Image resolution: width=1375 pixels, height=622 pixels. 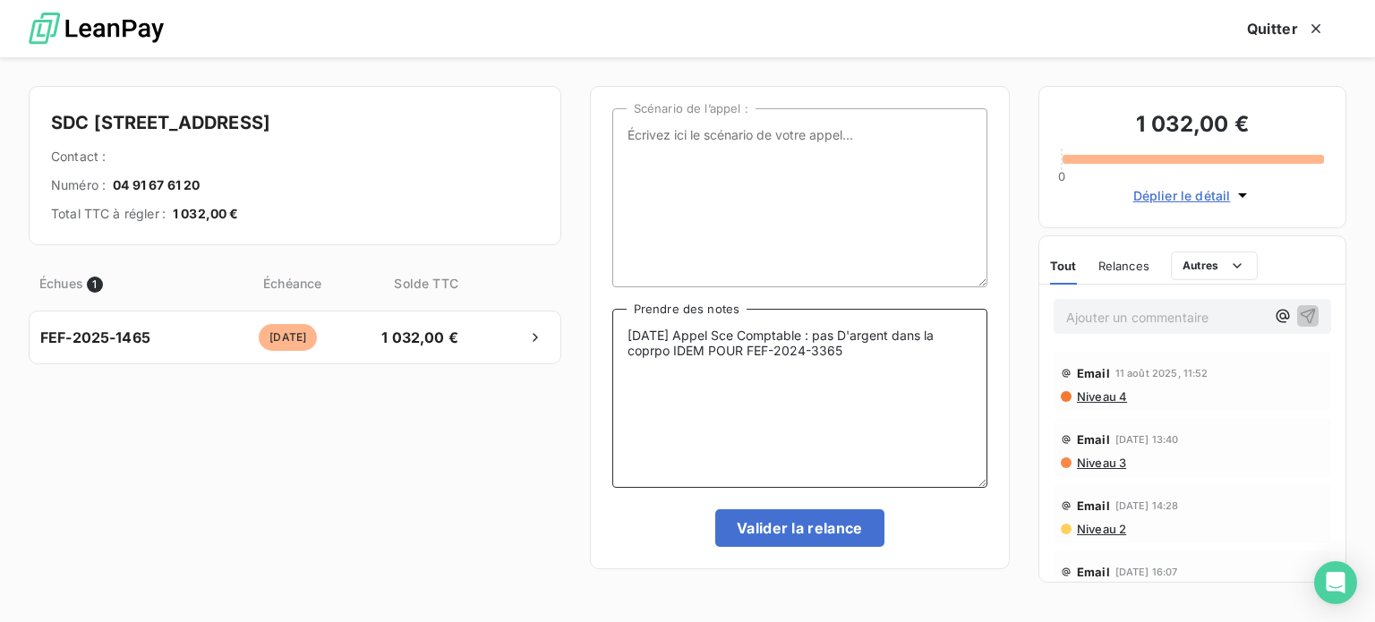 I want to click on span: 1, so click(x=95, y=285).